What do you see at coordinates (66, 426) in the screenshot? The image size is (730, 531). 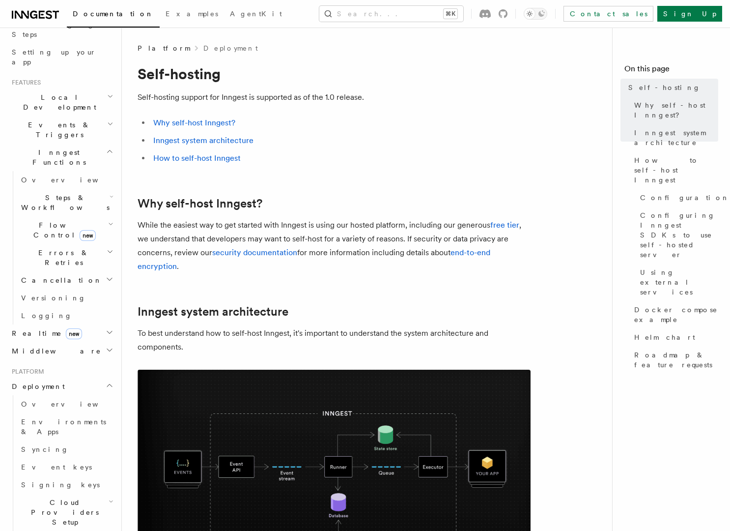 I see `a: Environments & Apps` at bounding box center [66, 426].